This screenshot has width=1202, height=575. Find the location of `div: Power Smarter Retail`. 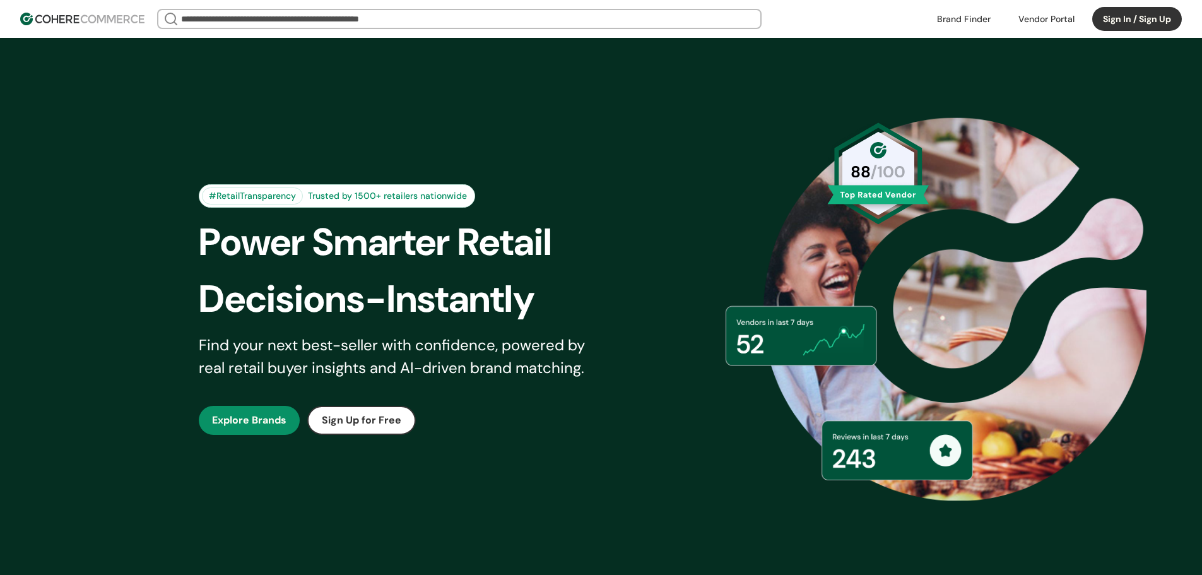

div: Power Smarter Retail is located at coordinates (411, 242).